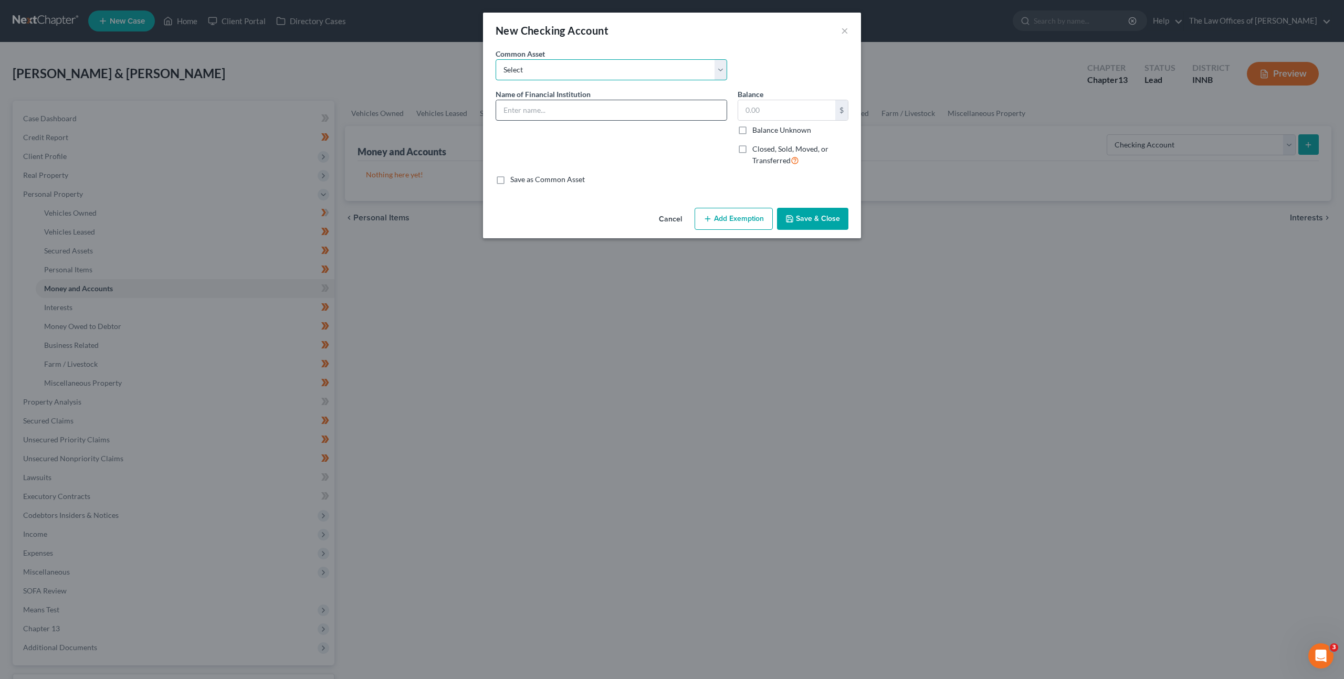 The image size is (1344, 679). I want to click on input: 0.00, so click(786, 110).